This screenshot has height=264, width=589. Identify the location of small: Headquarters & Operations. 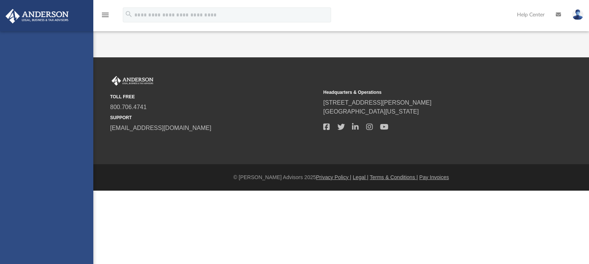
(427, 93).